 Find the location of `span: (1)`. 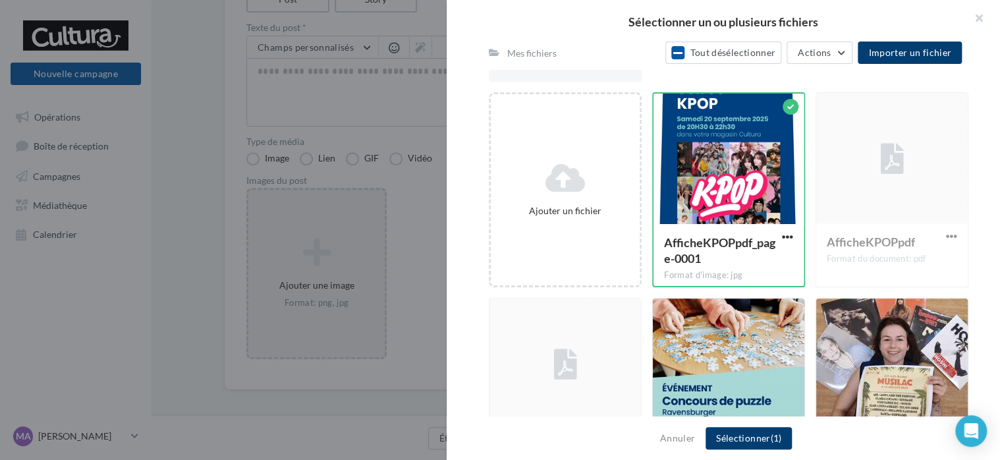

span: (1) is located at coordinates (776, 438).